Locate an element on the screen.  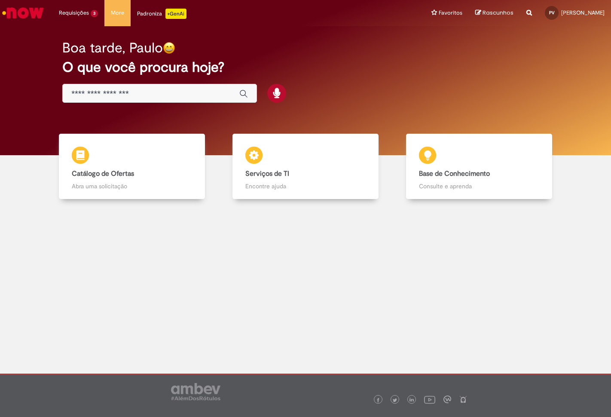
img: logo_footer_facebook.png is located at coordinates (378, 400).